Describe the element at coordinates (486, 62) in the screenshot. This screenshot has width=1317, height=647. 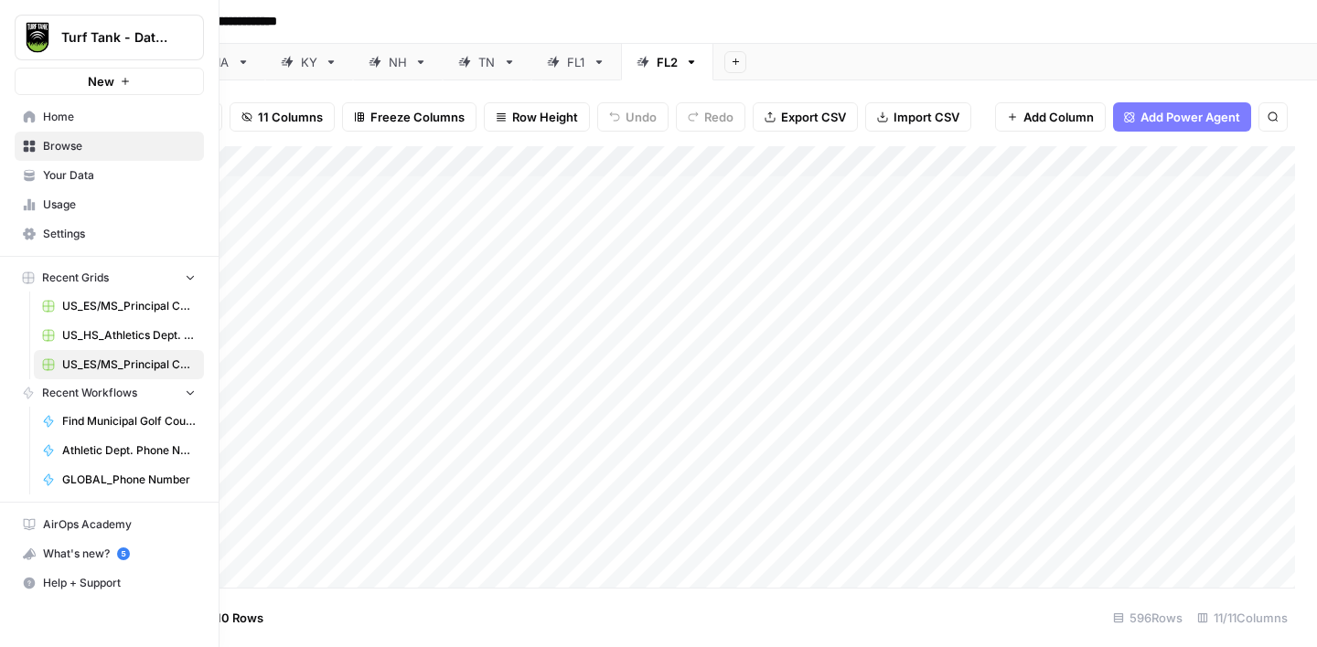
I see `div: TN` at that location.